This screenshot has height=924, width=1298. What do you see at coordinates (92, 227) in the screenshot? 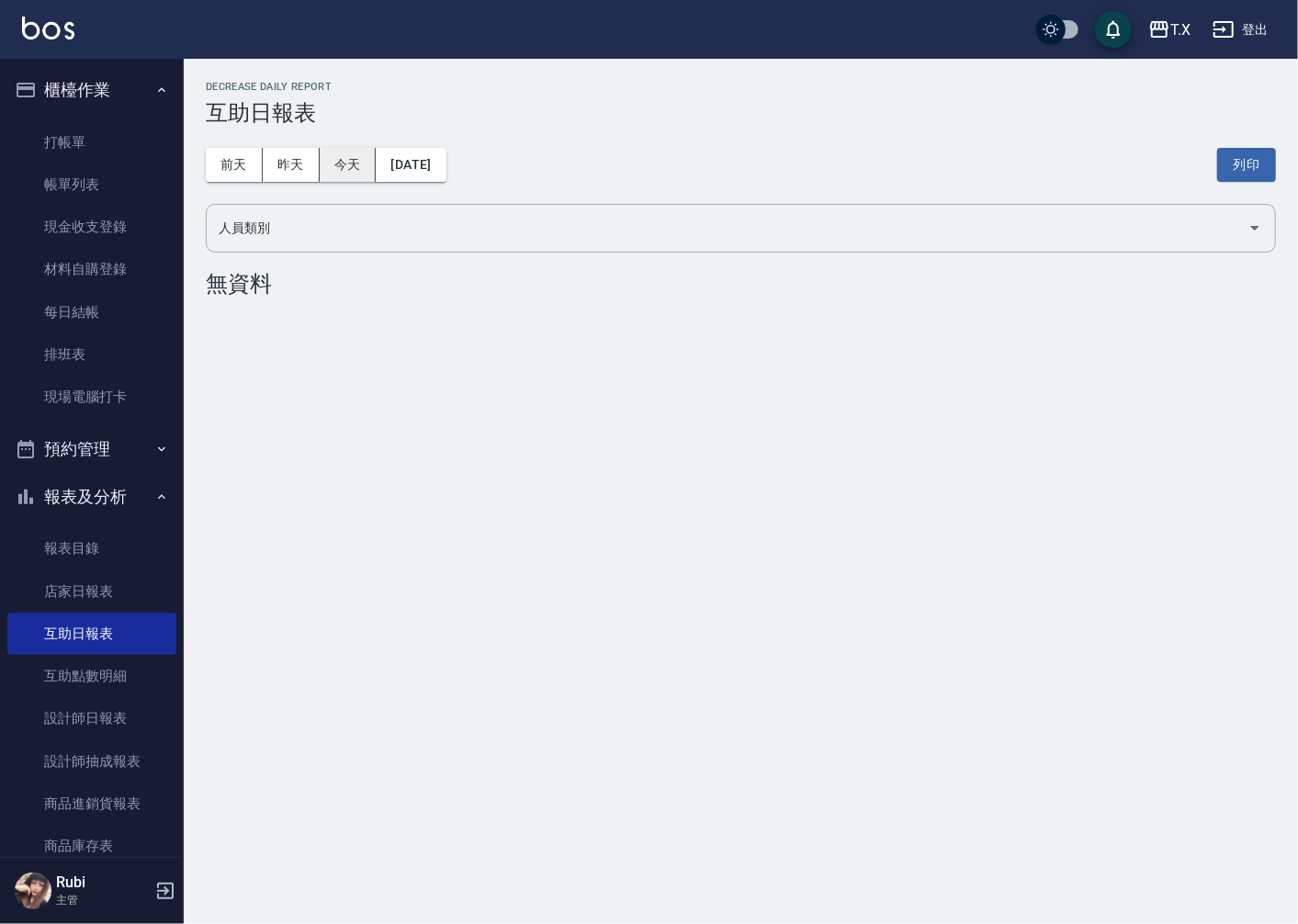
I see `a: 現金收支登錄` at bounding box center [92, 227].